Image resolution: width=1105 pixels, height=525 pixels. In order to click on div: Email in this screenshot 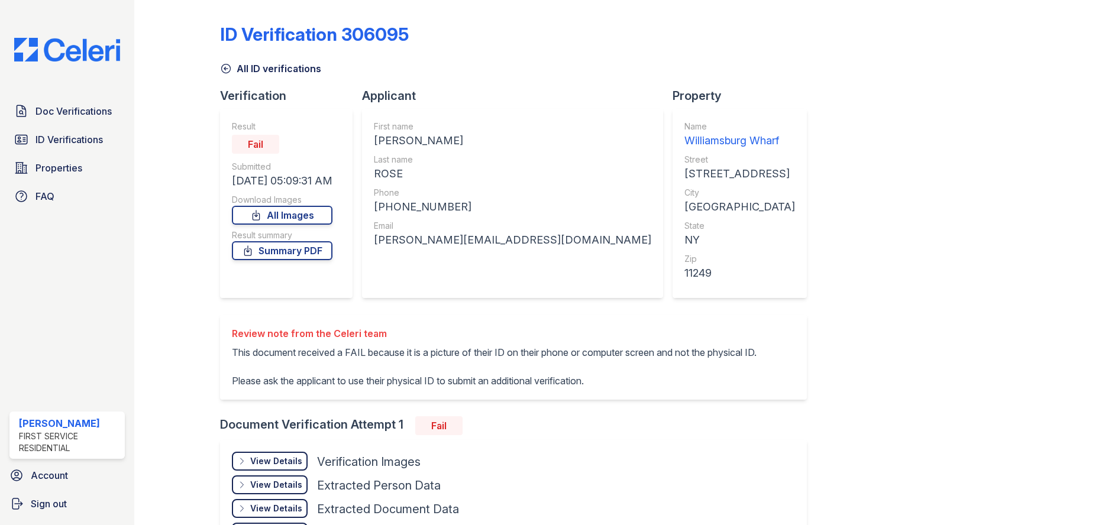, I will do `click(512, 226)`.